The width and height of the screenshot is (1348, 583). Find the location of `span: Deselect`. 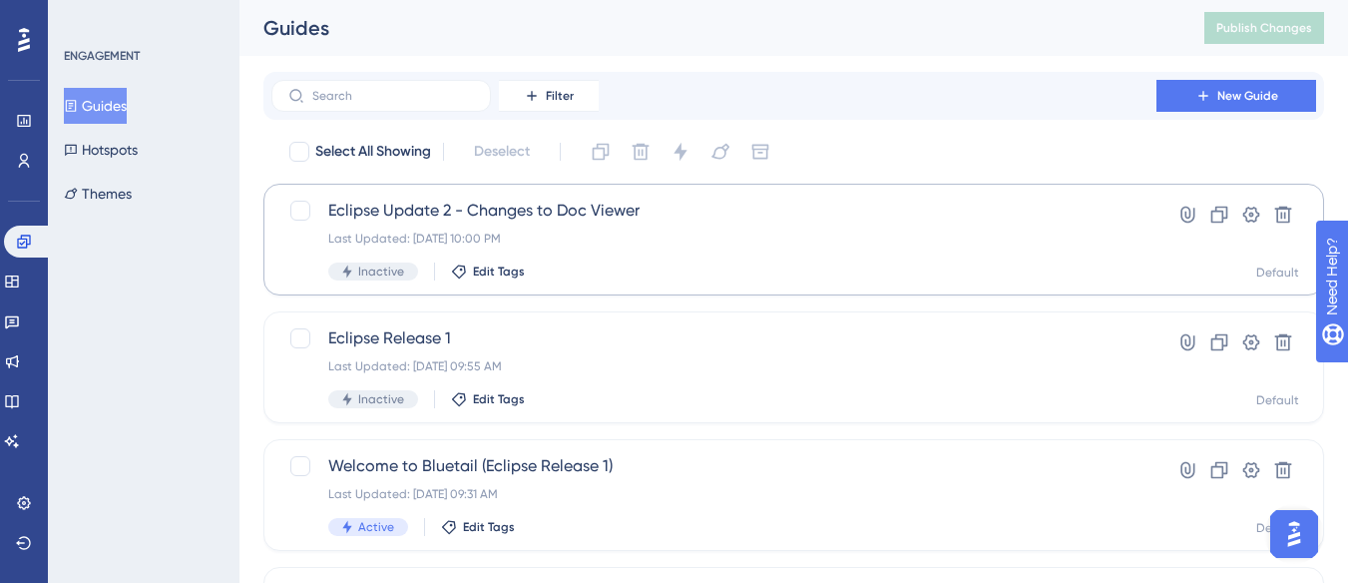

span: Deselect is located at coordinates (502, 152).